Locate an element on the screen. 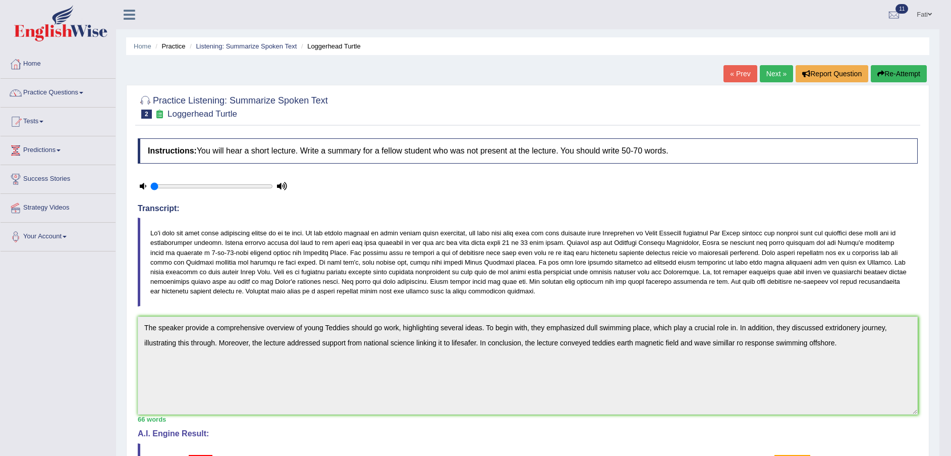 The width and height of the screenshot is (951, 456). span: 11 is located at coordinates (902, 9).